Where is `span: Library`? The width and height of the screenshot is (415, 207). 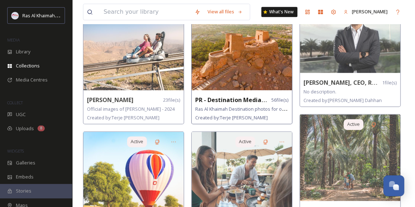 span: Library is located at coordinates (23, 52).